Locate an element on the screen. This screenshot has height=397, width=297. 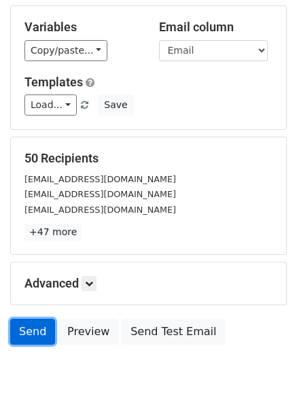
h5: Email column is located at coordinates (216, 27).